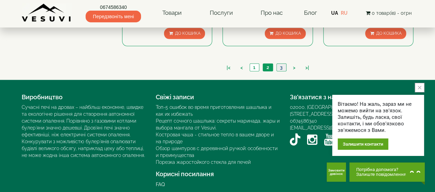 The image size is (435, 192). Describe the element at coordinates (268, 67) in the screenshot. I see `span: 2` at that location.